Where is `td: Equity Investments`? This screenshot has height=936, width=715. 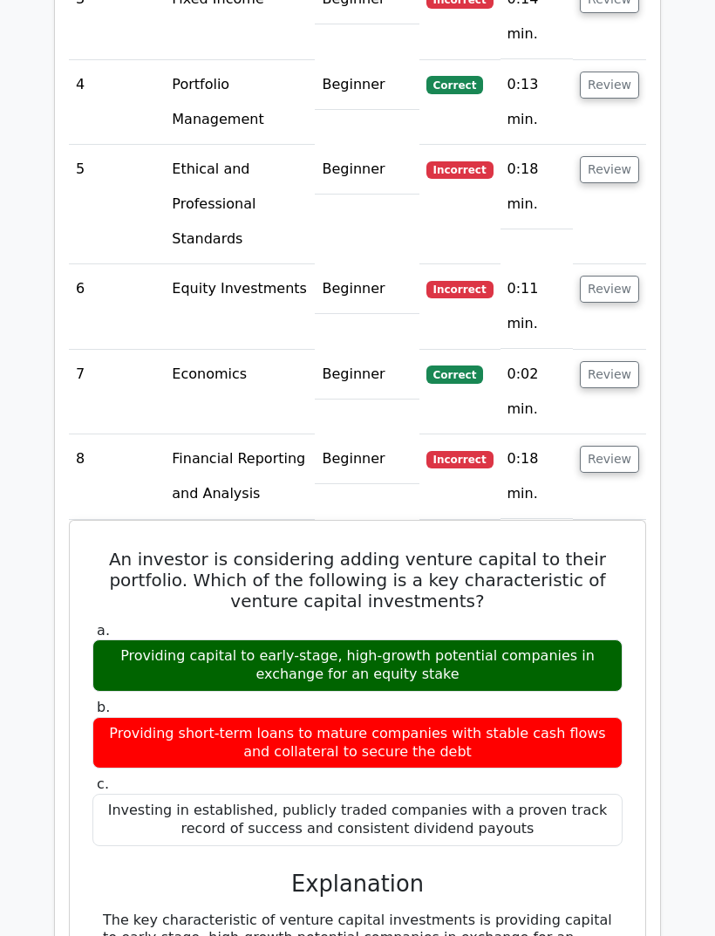
td: Equity Investments is located at coordinates (240, 306).